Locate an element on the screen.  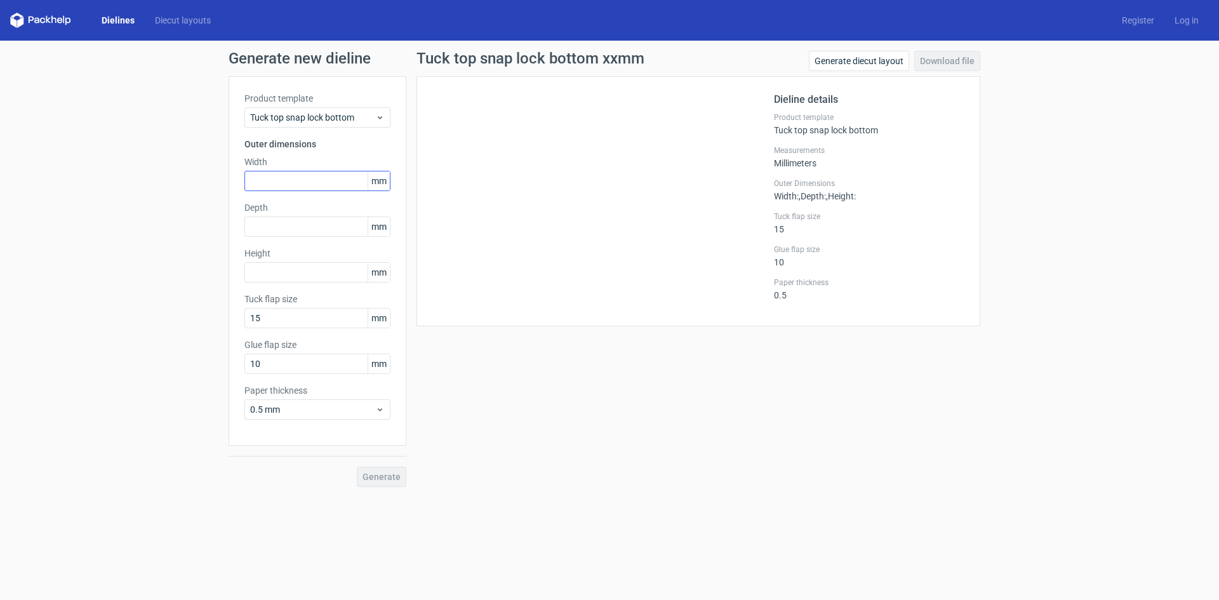
div: 15 is located at coordinates (869, 223).